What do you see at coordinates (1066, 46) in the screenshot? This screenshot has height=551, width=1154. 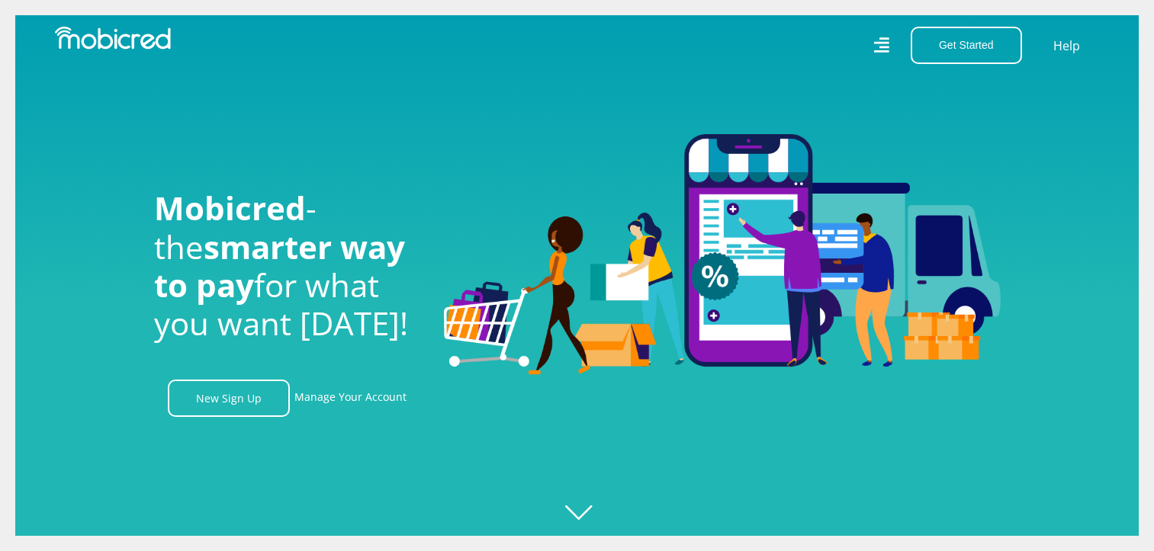 I see `a: Help` at bounding box center [1066, 46].